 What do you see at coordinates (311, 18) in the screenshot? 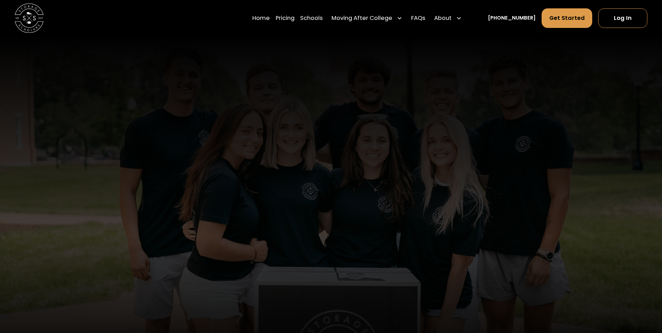
I see `a: Schools` at bounding box center [311, 18].